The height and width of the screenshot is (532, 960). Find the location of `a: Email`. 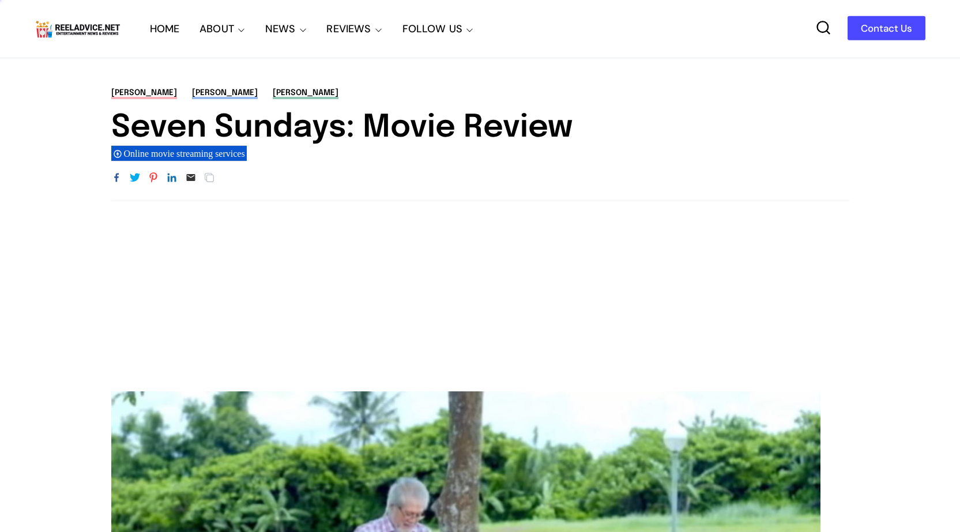

a: Email is located at coordinates (191, 178).